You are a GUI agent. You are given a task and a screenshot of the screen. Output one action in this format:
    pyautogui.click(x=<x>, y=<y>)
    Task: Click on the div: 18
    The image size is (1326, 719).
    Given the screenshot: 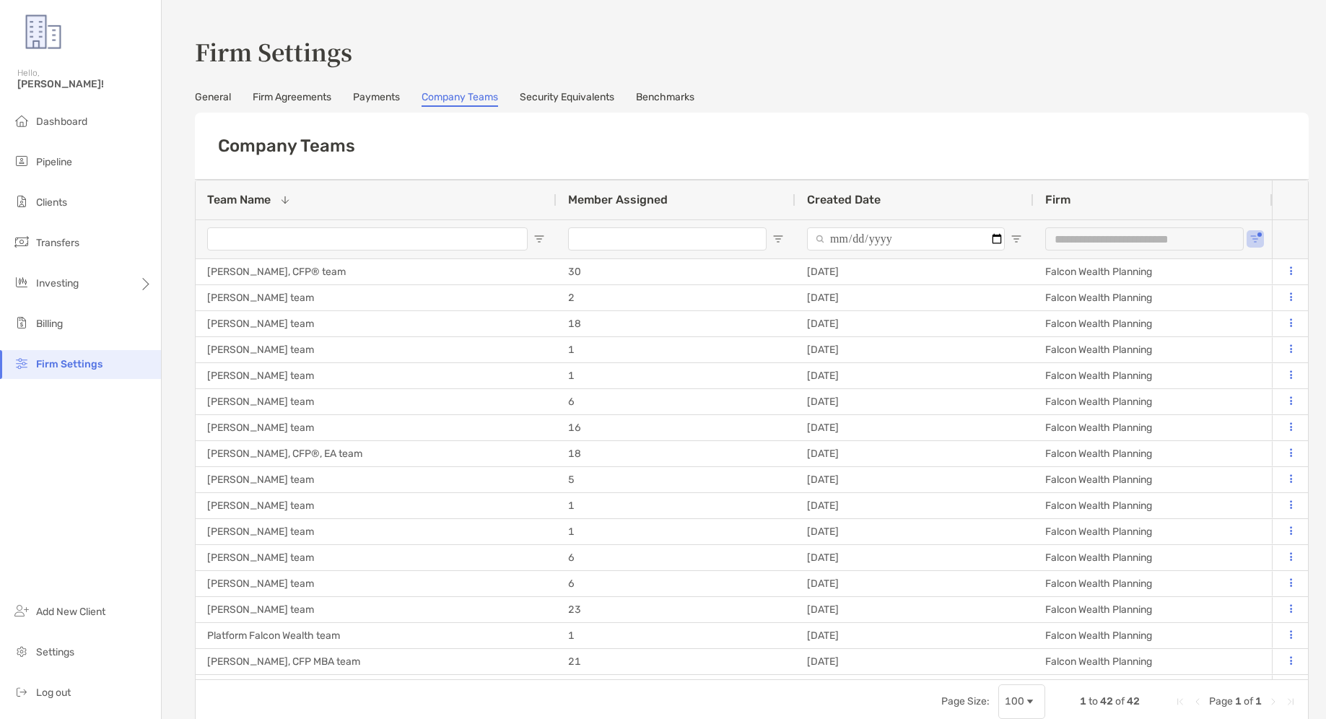 What is the action you would take?
    pyautogui.click(x=676, y=323)
    